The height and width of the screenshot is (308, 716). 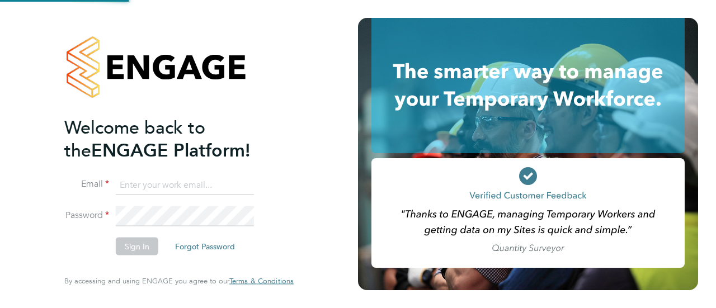 I want to click on input: Enter your work email..., so click(x=185, y=185).